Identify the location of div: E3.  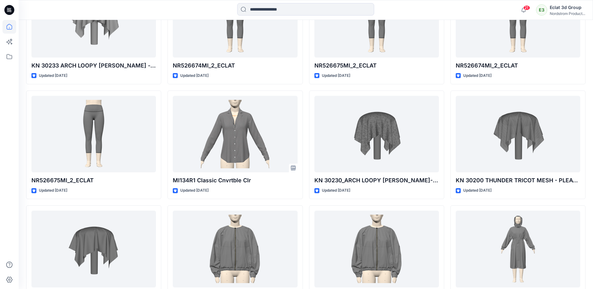
(541, 10).